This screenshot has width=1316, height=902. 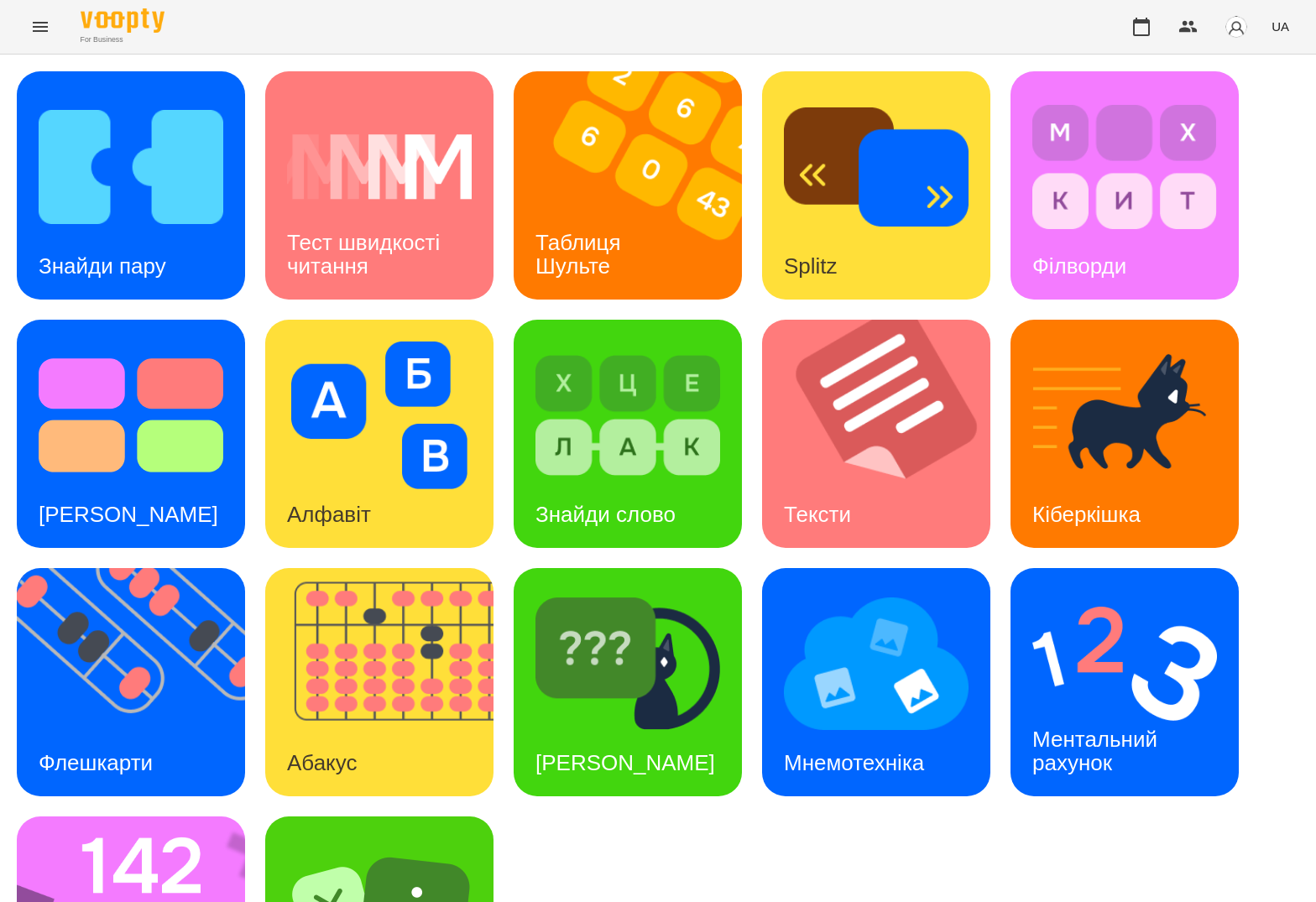 What do you see at coordinates (1125, 434) in the screenshot?
I see `a: КіберкішкаКіберкішка` at bounding box center [1125, 434].